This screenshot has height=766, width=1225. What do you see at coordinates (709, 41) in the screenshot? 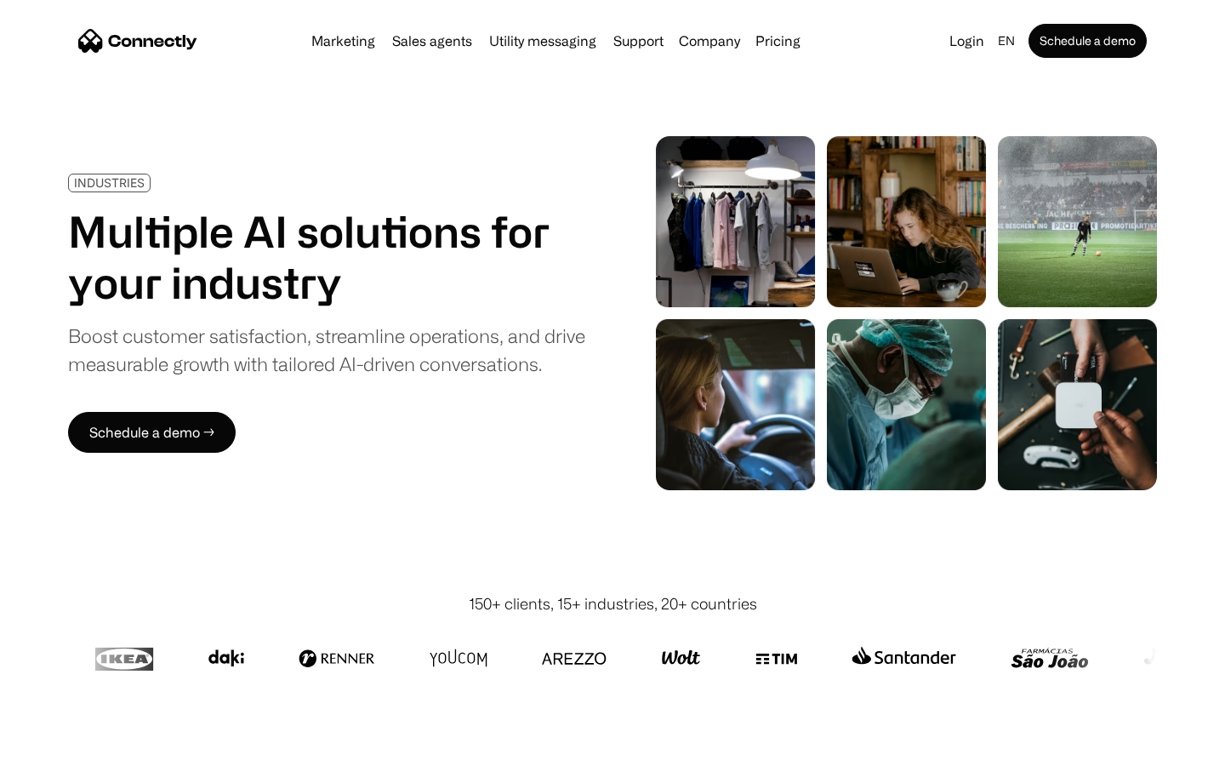
I see `div: Company` at bounding box center [709, 41].